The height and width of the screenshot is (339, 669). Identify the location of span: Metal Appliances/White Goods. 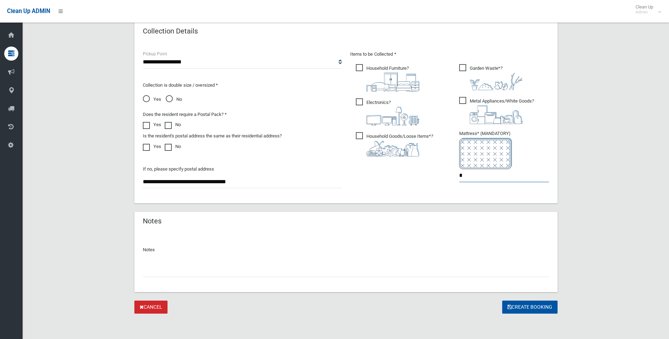
(496, 110).